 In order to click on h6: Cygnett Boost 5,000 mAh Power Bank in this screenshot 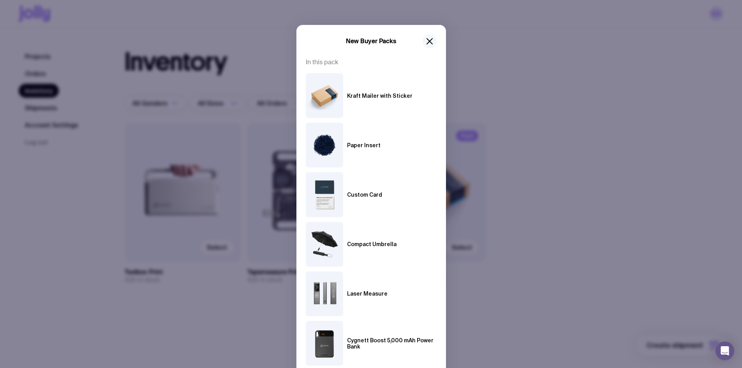, I will do `click(392, 343)`.